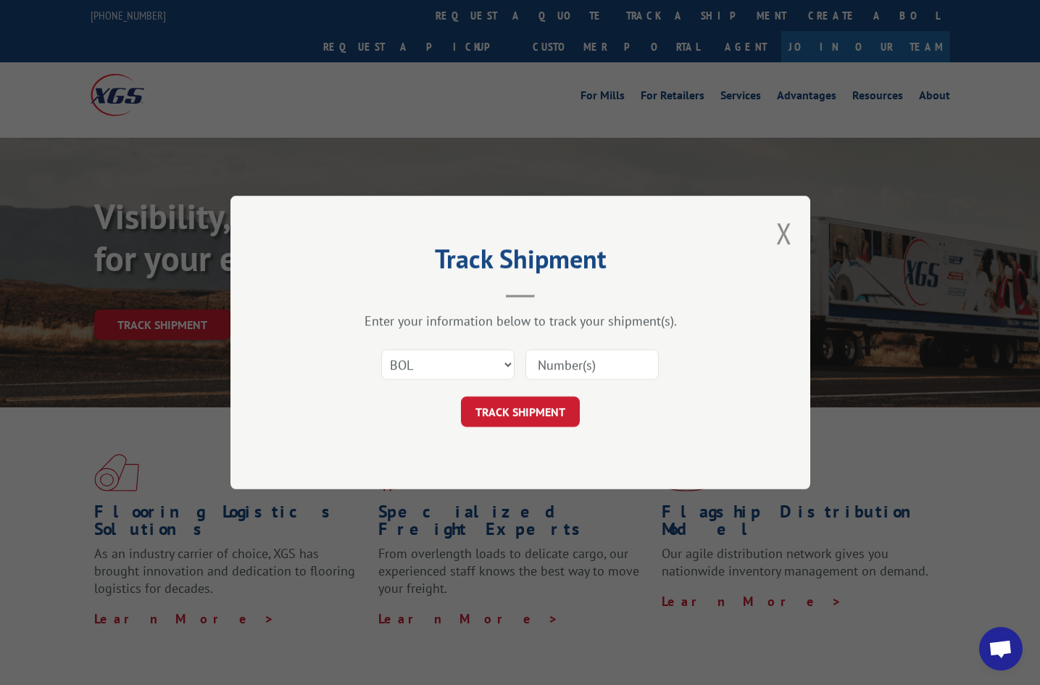 The height and width of the screenshot is (685, 1040). What do you see at coordinates (521, 320) in the screenshot?
I see `div: Enter your information below to track your shipment(s).` at bounding box center [521, 320].